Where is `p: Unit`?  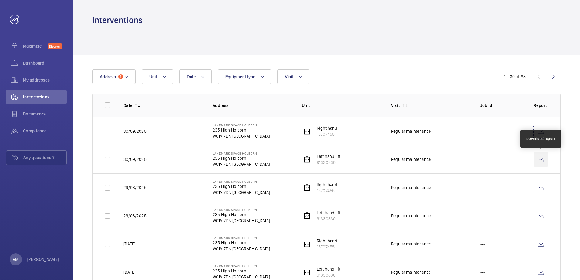
p: Unit is located at coordinates (342, 106).